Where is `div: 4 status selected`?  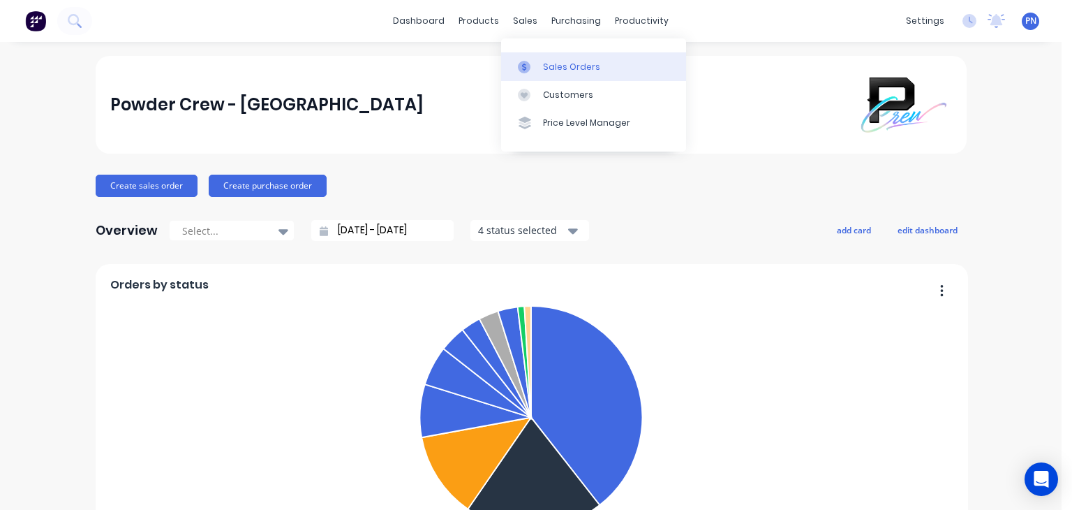 div: 4 status selected is located at coordinates (522, 230).